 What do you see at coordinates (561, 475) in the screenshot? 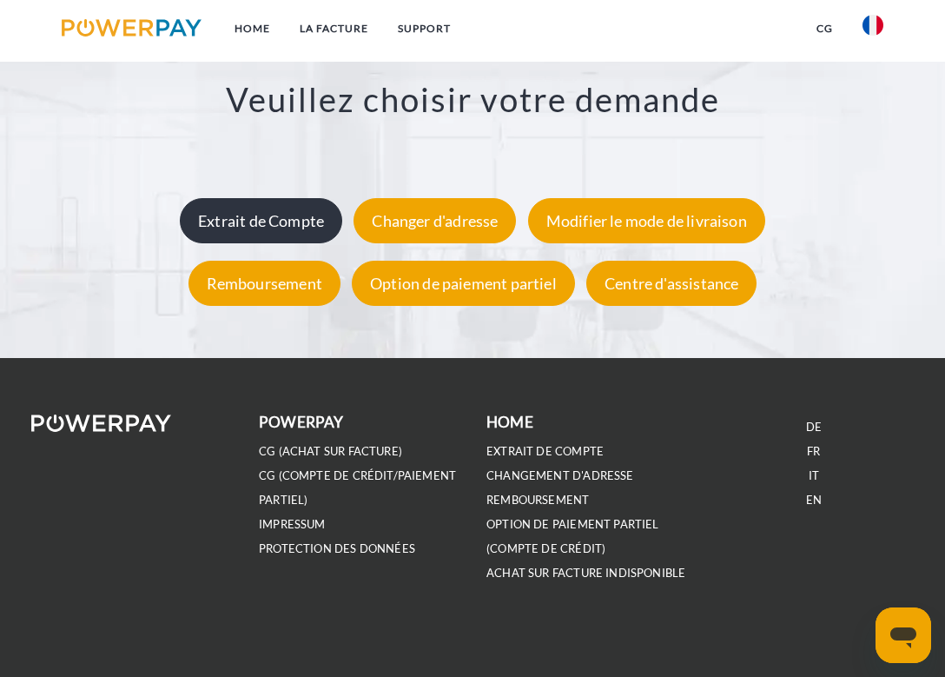
I see `a: Changement d'adresse` at bounding box center [561, 475].